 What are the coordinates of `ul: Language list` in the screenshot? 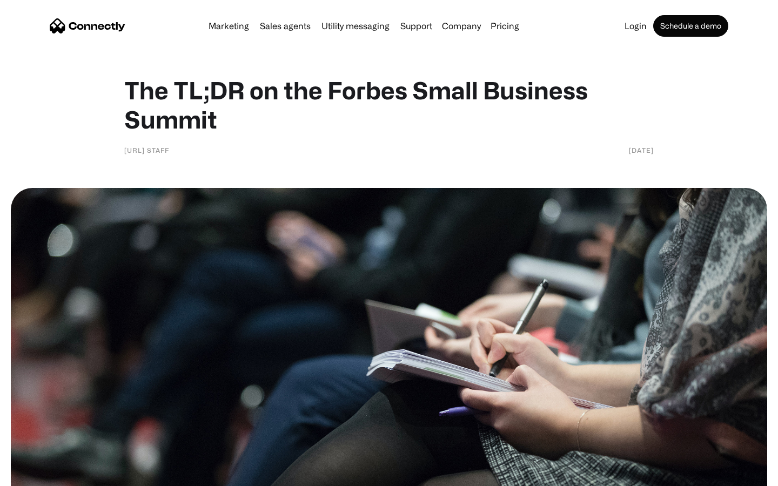 It's located at (43, 475).